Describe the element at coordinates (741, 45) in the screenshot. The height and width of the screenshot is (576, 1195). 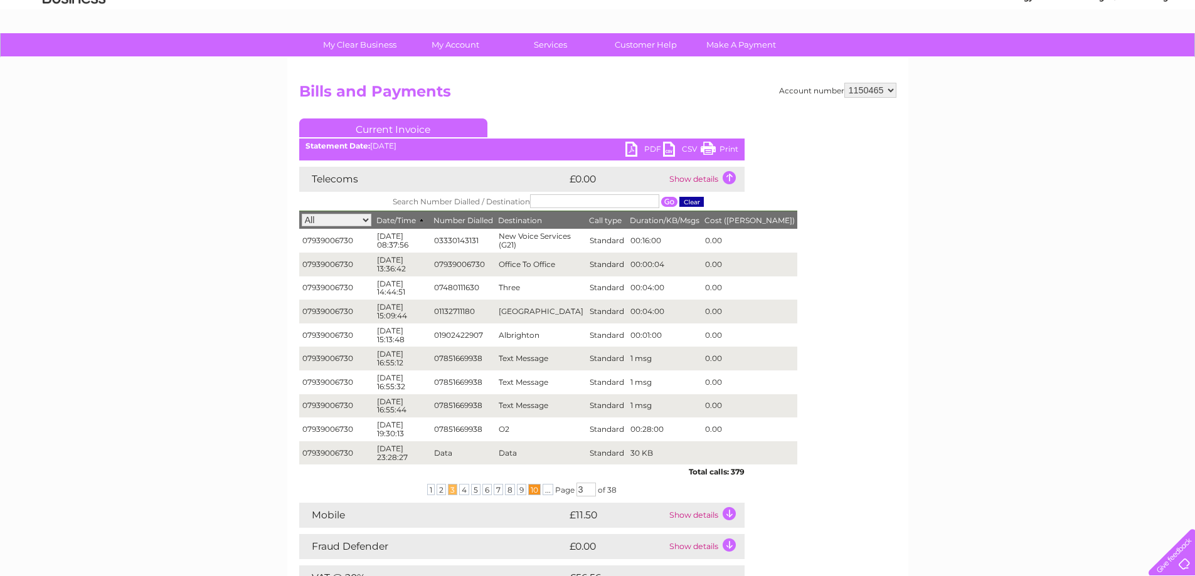
I see `a: Make A Payment` at that location.